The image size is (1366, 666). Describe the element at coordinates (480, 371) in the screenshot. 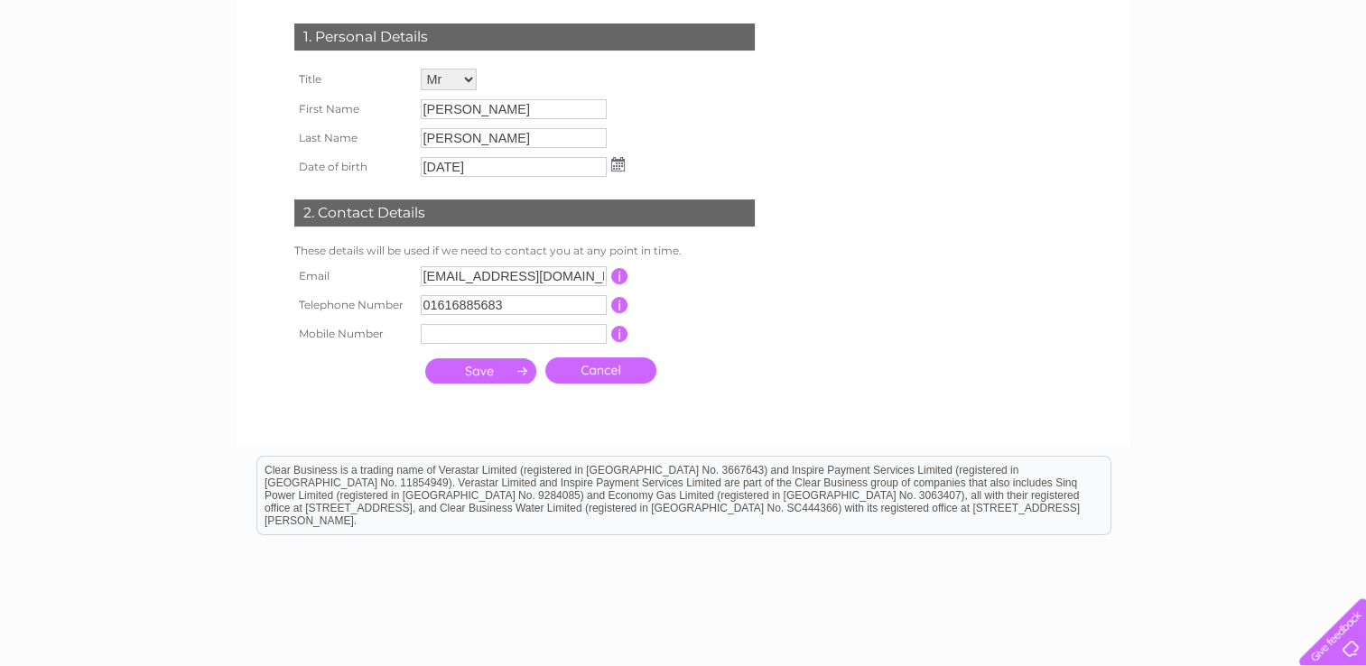

I see `input: Submit` at that location.